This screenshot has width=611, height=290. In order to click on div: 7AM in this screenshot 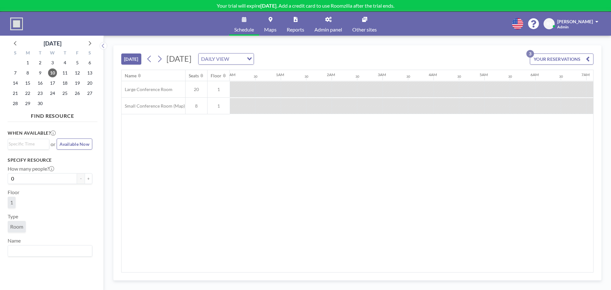, I will do `click(586, 75)`.